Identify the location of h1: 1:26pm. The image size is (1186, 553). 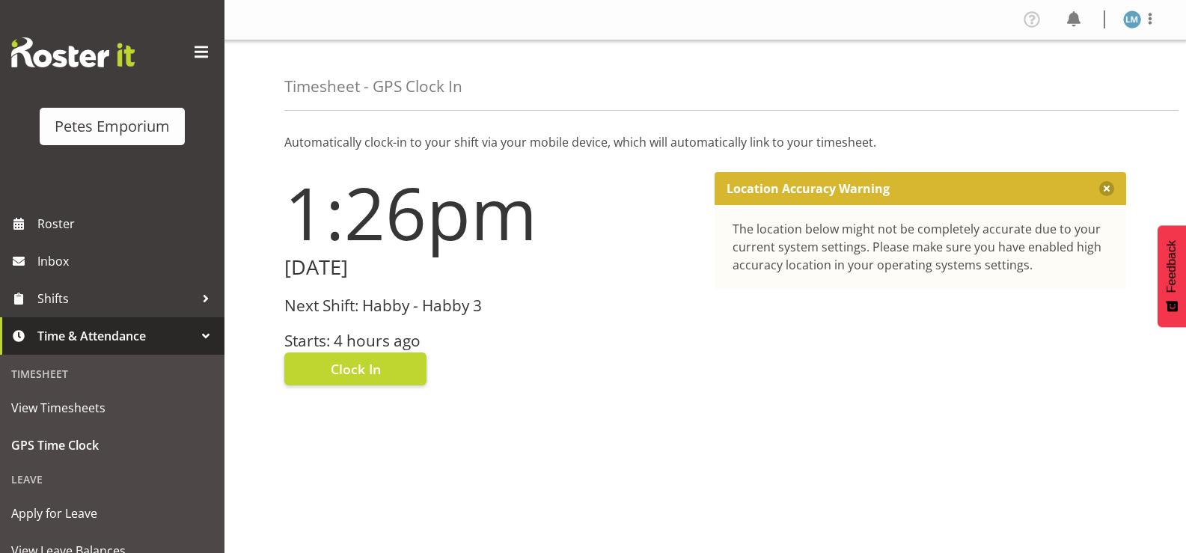
(490, 213).